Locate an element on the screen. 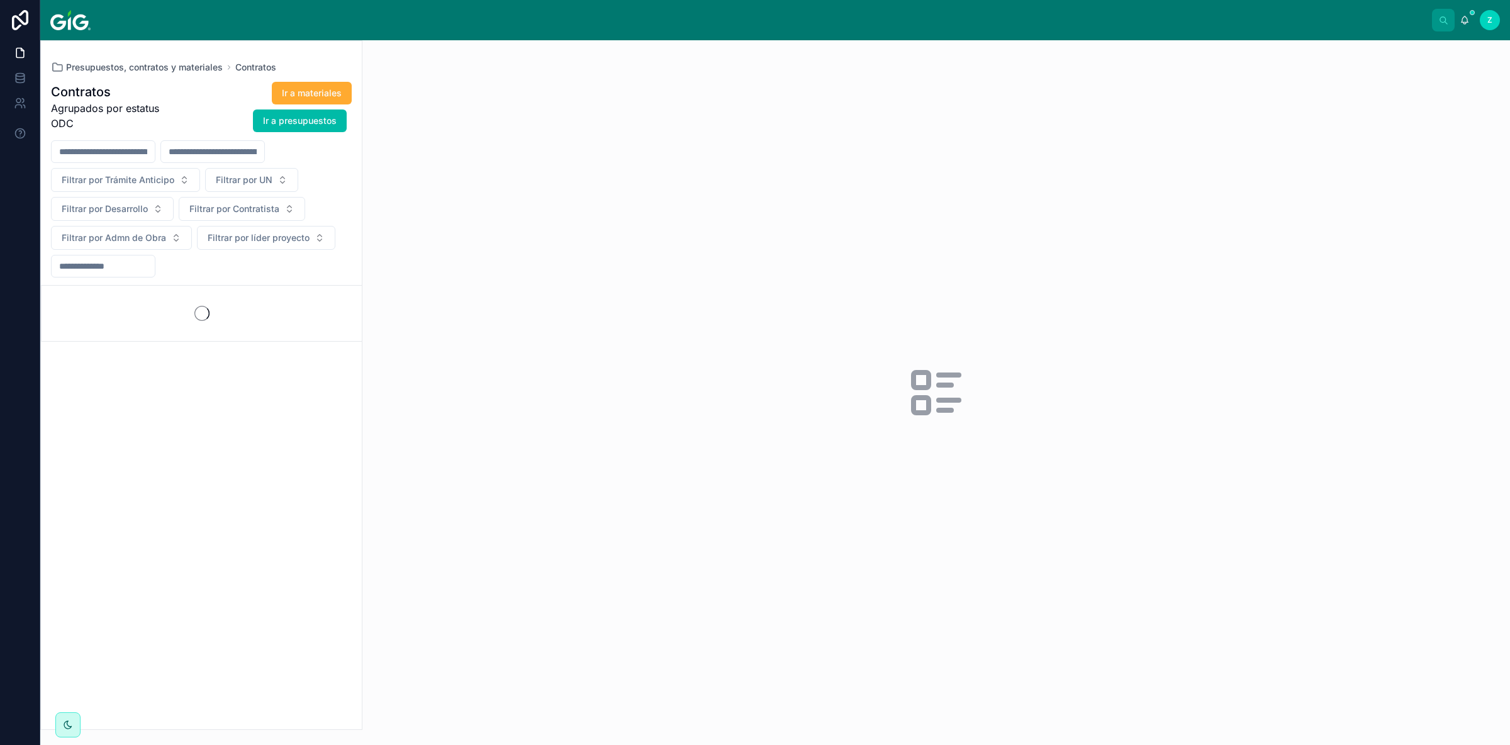  button: Ir a presupuestos is located at coordinates (300, 121).